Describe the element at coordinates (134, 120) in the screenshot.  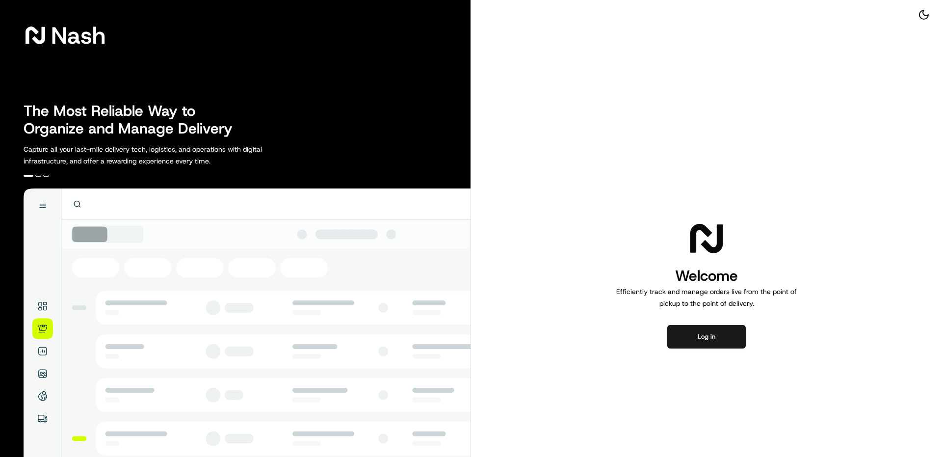
I see `h2: The Most Reliable Way to Organize and Manage Delivery` at that location.